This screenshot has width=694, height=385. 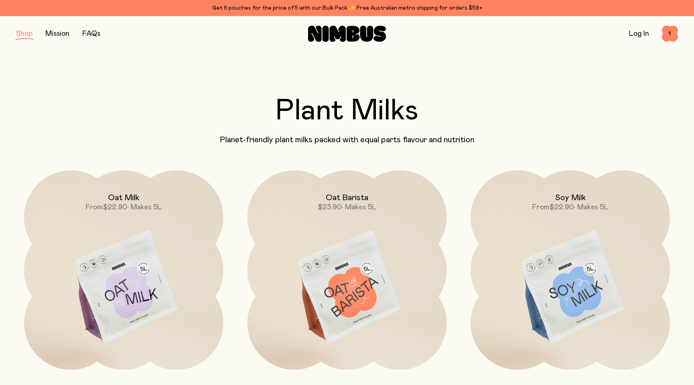 What do you see at coordinates (330, 207) in the screenshot?
I see `span: $23.90` at bounding box center [330, 207].